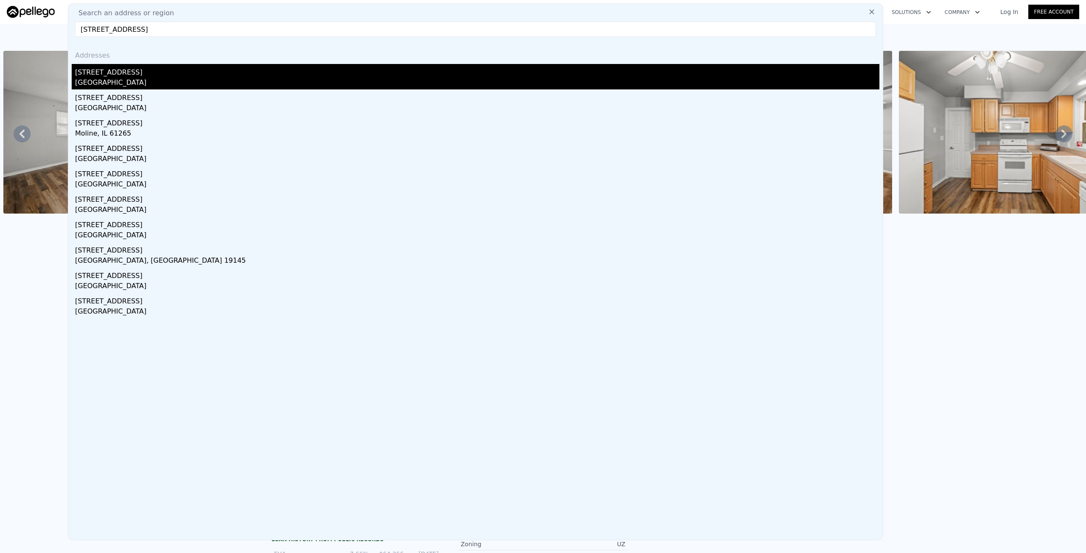 The image size is (1086, 553). Describe the element at coordinates (502, 544) in the screenshot. I see `div: Zoning` at that location.